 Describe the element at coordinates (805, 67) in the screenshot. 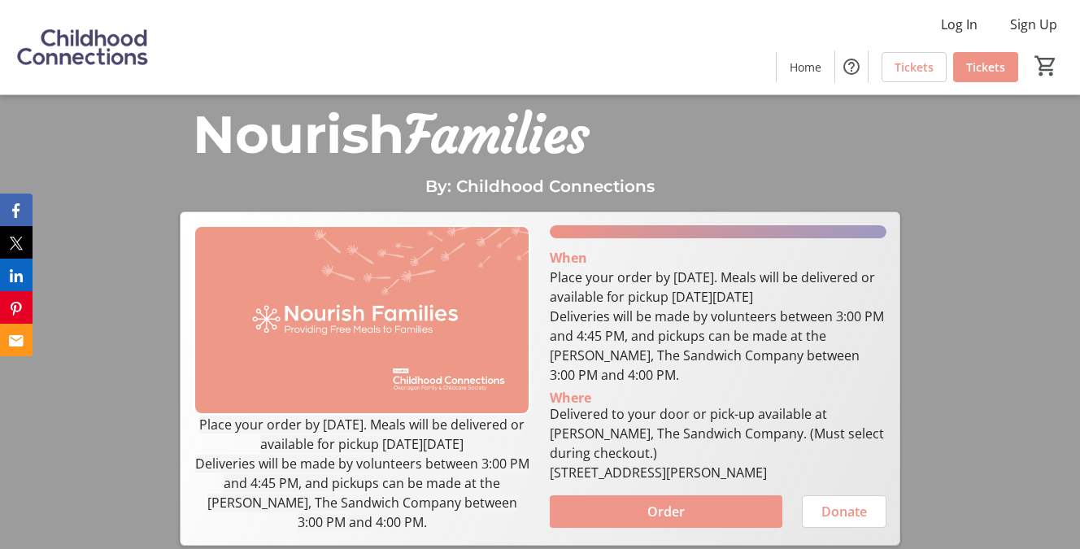

I see `a: Home` at that location.